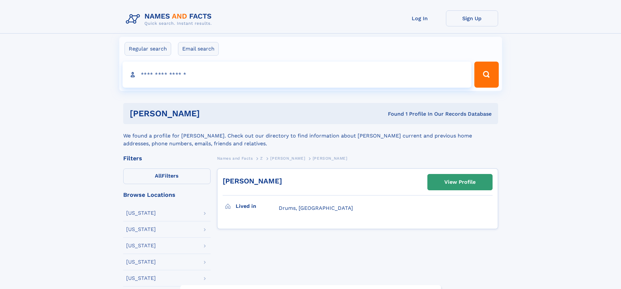 This screenshot has width=621, height=289. What do you see at coordinates (148, 49) in the screenshot?
I see `label: Regular search` at bounding box center [148, 49].